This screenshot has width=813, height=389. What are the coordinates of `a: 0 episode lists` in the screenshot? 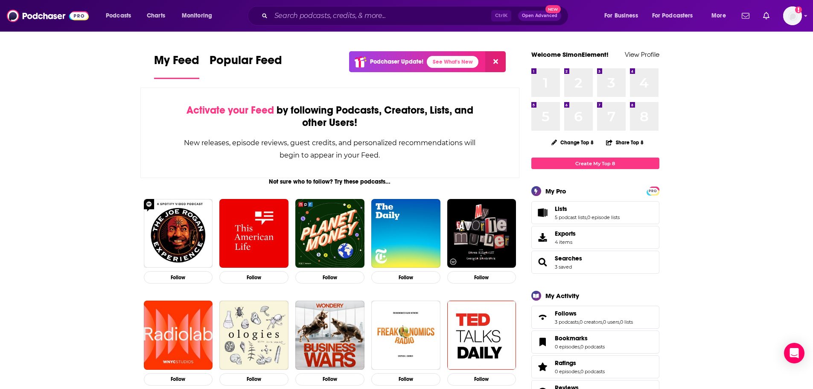 It's located at (603, 217).